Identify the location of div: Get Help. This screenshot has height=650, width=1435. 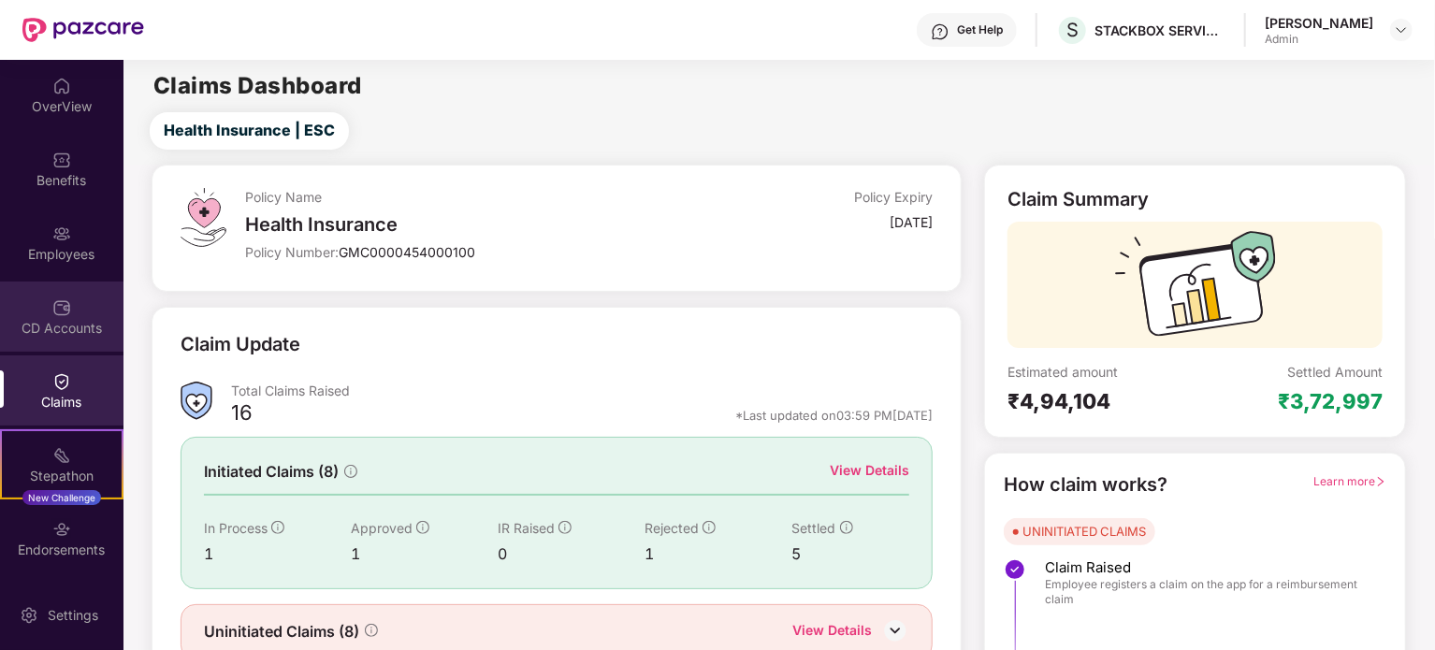
(980, 30).